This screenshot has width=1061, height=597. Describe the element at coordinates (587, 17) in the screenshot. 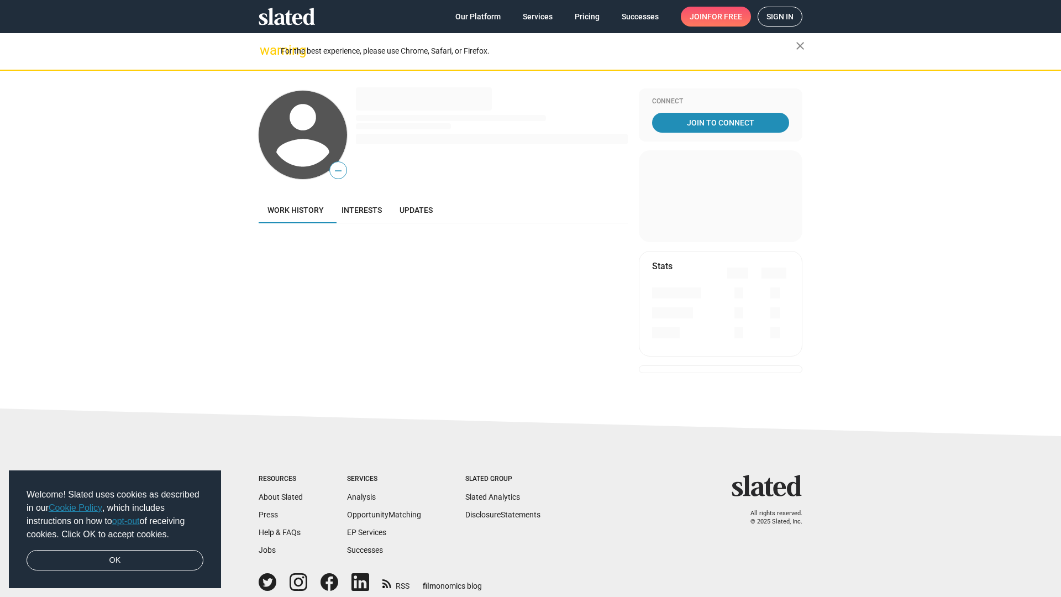

I see `span: Pricing` at that location.